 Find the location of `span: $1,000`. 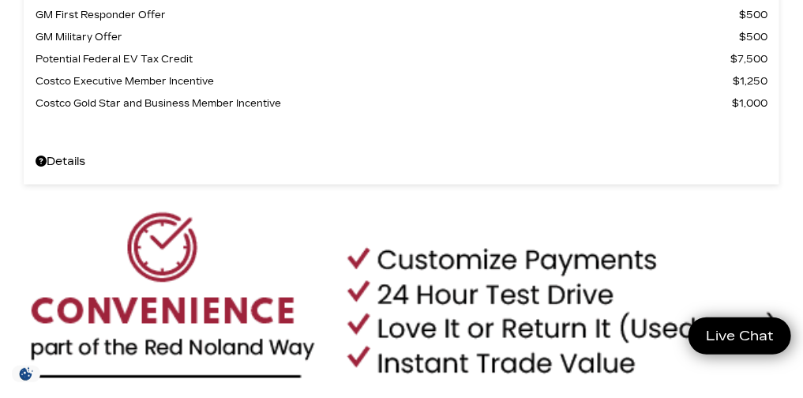

span: $1,000 is located at coordinates (749, 103).